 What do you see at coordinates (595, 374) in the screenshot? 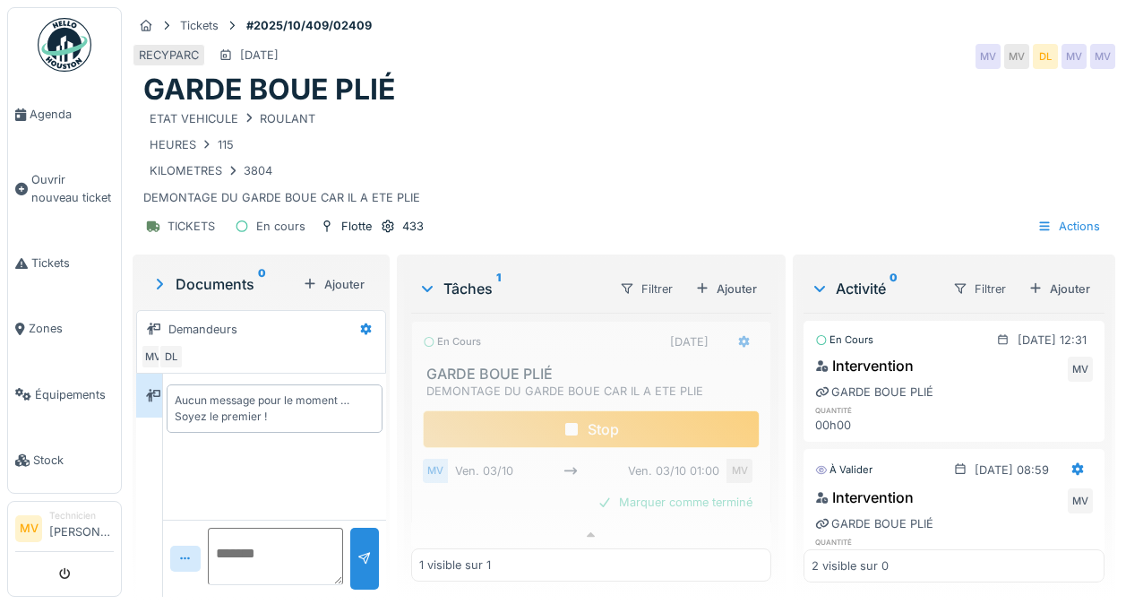
I see `h3: GARDE BOUE PLIÉ` at bounding box center [595, 374].